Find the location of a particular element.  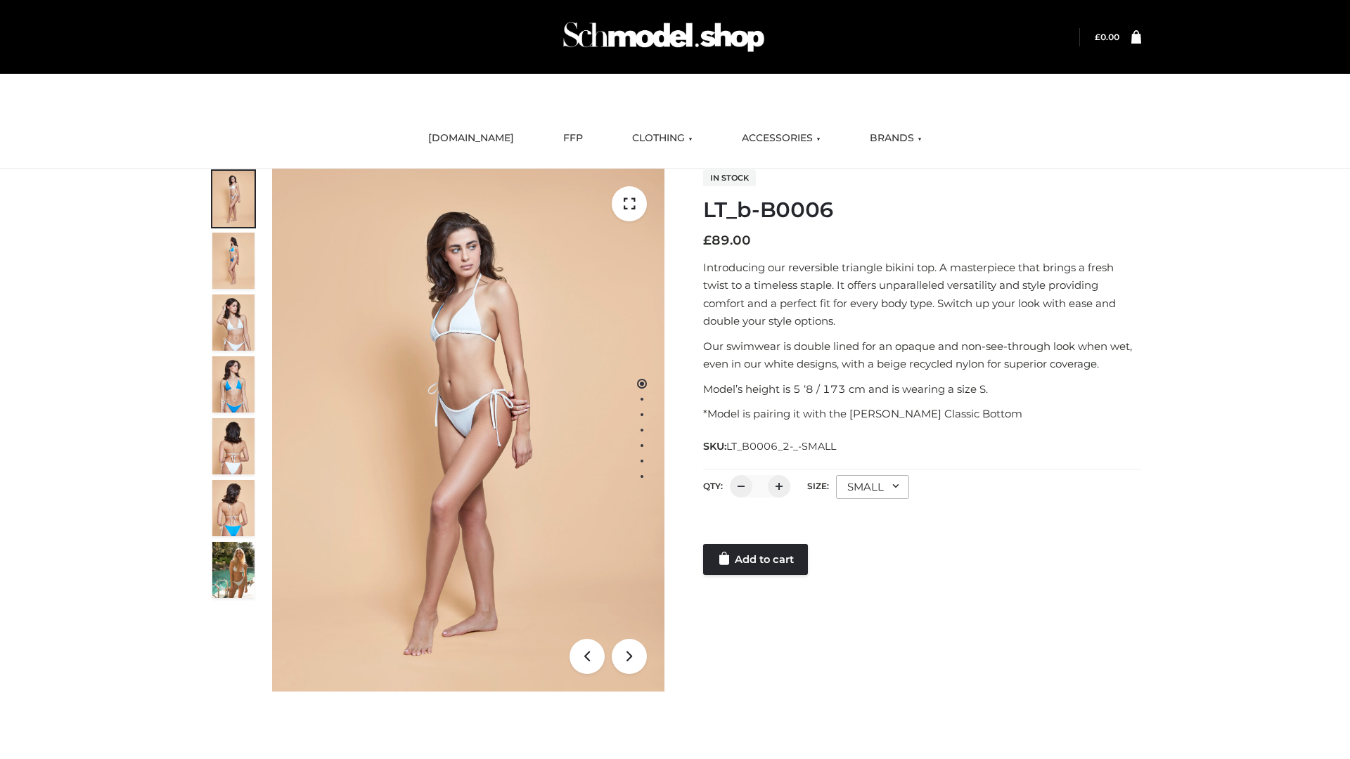

img: Arieltop_CloudNine_AzureSky2.jpg is located at coordinates (233, 570).